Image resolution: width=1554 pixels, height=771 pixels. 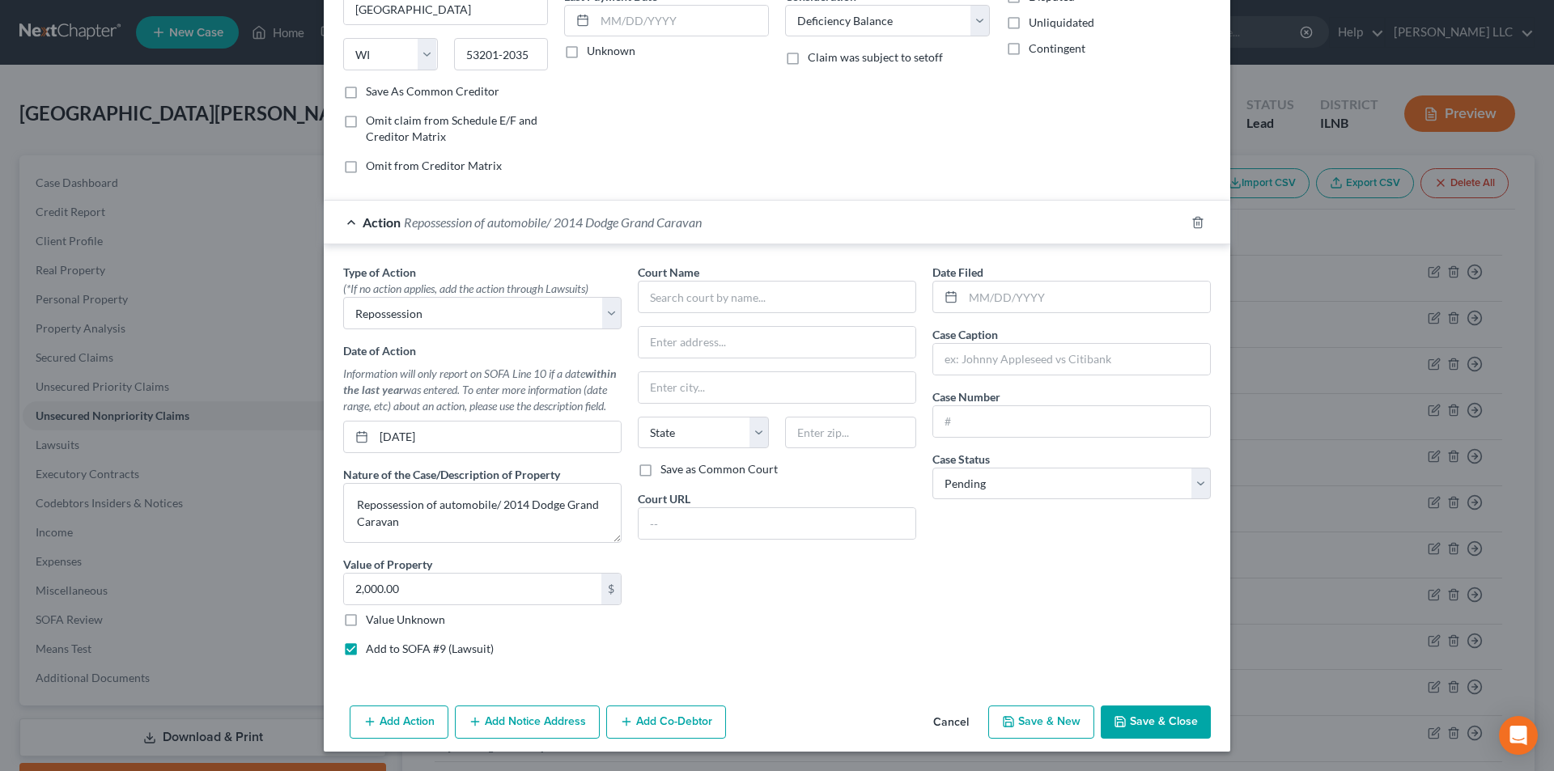 What do you see at coordinates (1155, 723) in the screenshot?
I see `button: Save & Close` at bounding box center [1155, 723].